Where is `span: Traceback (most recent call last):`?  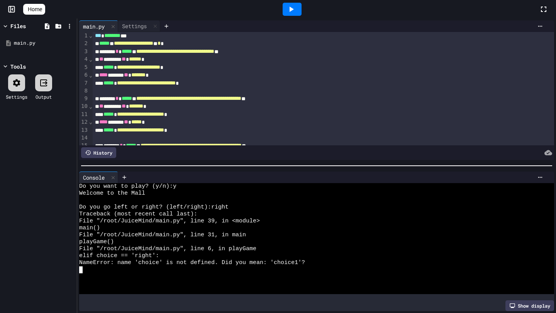 span: Traceback (most recent call last): is located at coordinates (138, 215).